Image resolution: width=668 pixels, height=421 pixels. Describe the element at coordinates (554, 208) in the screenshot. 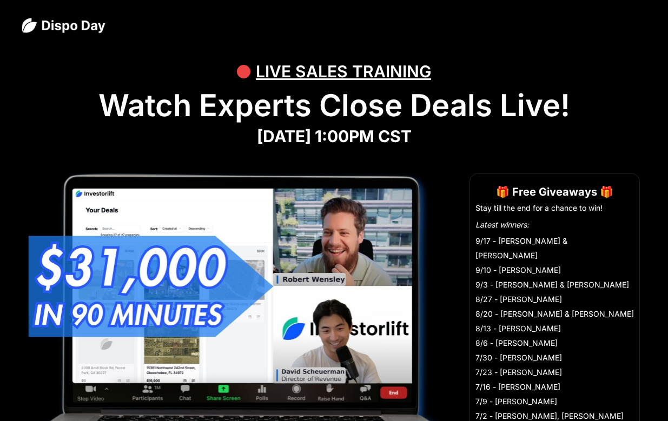

I see `li: Stay till the end for a chance to win!` at that location.